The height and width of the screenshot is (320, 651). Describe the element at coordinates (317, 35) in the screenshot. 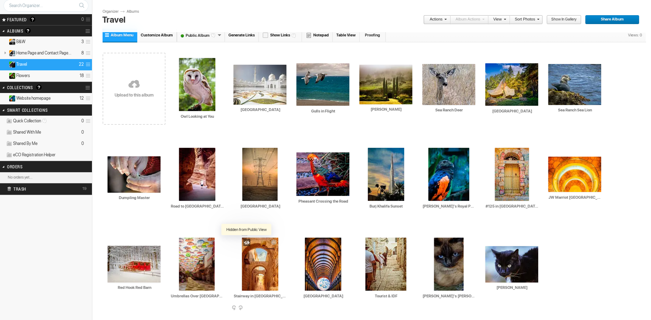

I see `a: Notepad` at that location.